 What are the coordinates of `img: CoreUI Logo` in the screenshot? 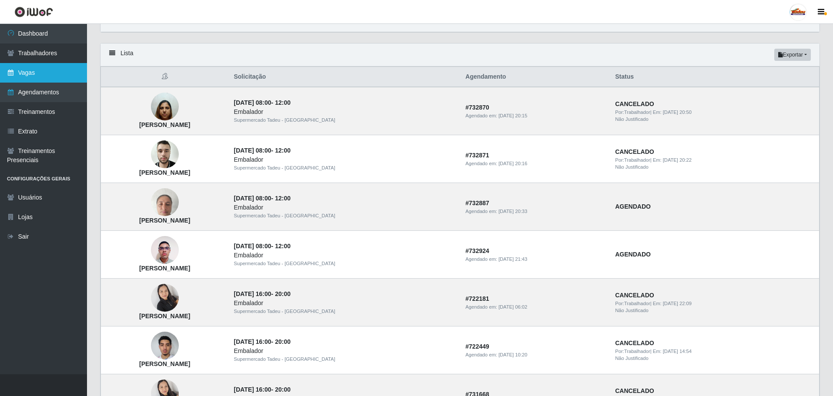 It's located at (33, 12).